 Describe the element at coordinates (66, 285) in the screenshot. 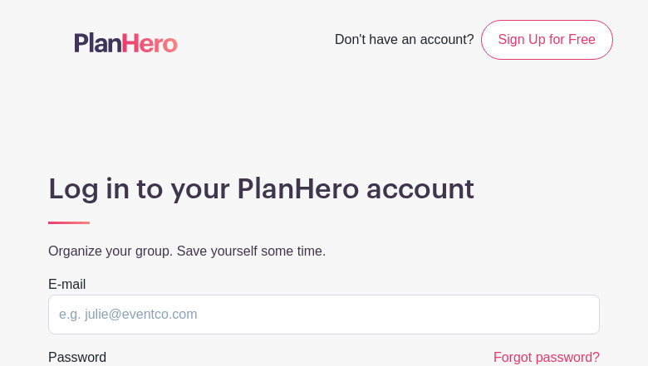

I see `label: E-mail` at that location.